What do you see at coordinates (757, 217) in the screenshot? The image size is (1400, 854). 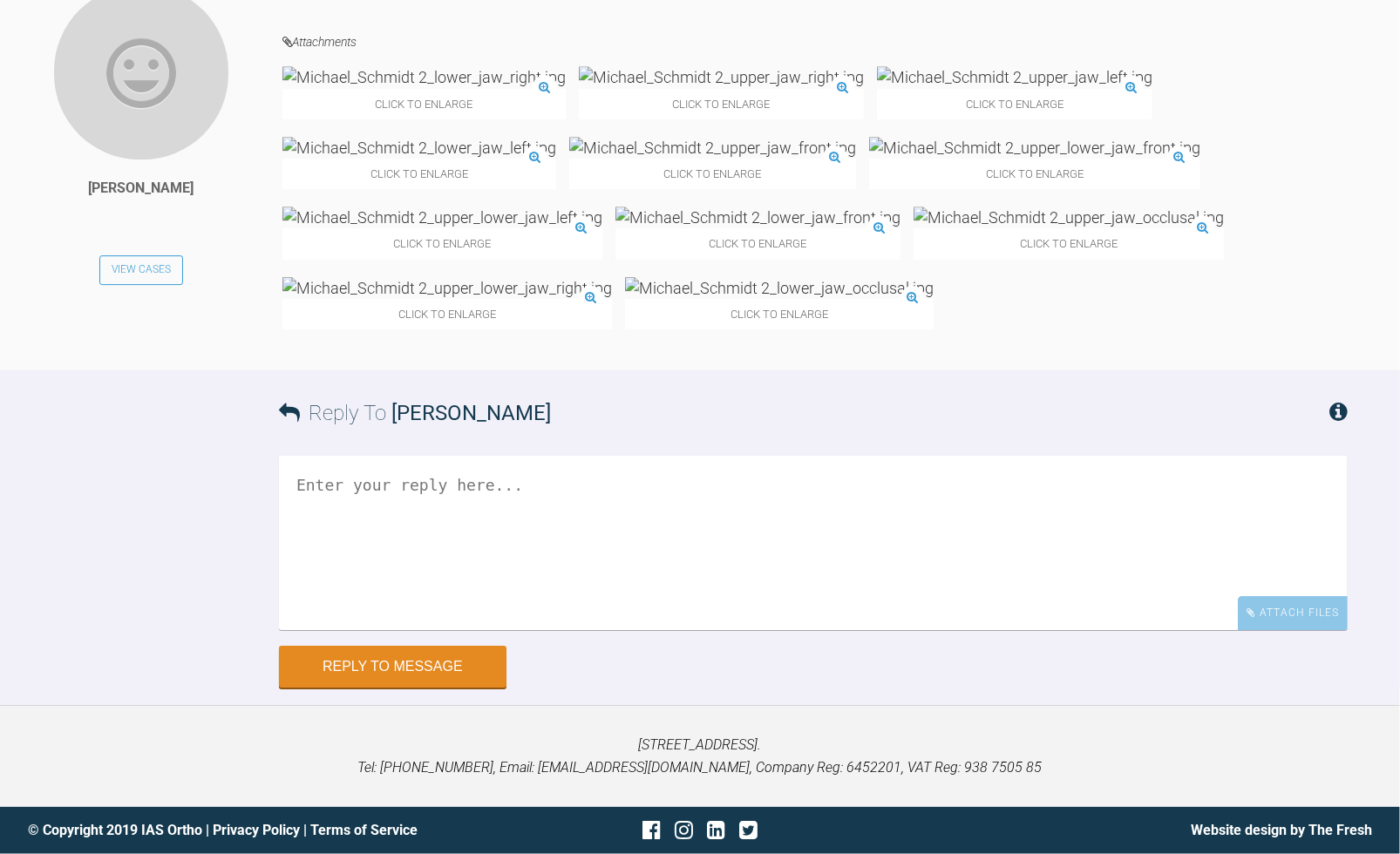 I see `img: Michael_Schmidt 2_lower_jaw_front.jpg` at bounding box center [757, 217].